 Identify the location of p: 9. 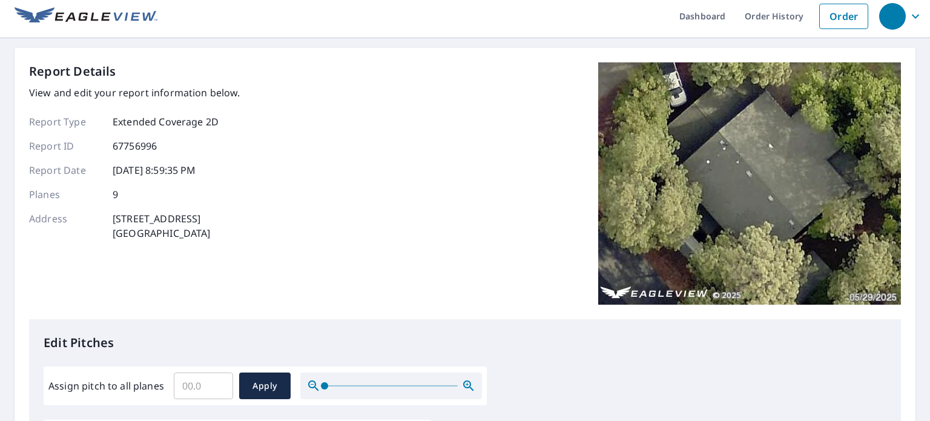
(115, 194).